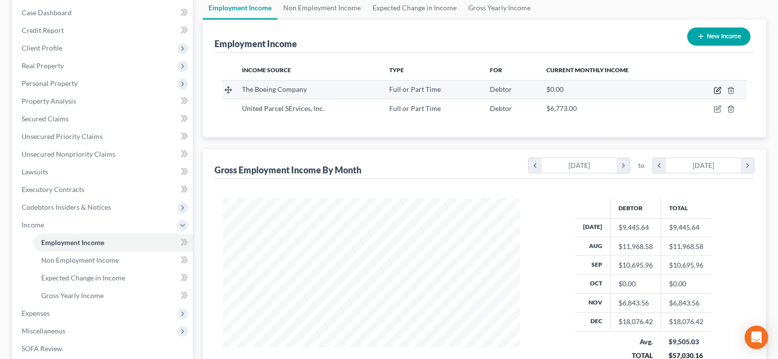 Image resolution: width=778 pixels, height=359 pixels. Describe the element at coordinates (103, 101) in the screenshot. I see `a: Property Analysis` at that location.